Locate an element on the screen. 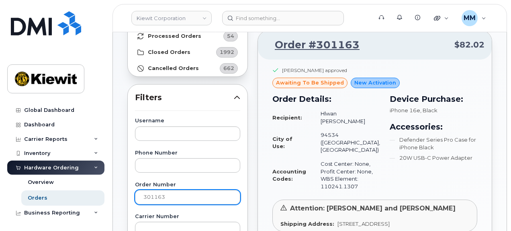 This screenshot has width=511, height=231. span: Filters is located at coordinates (184, 97).